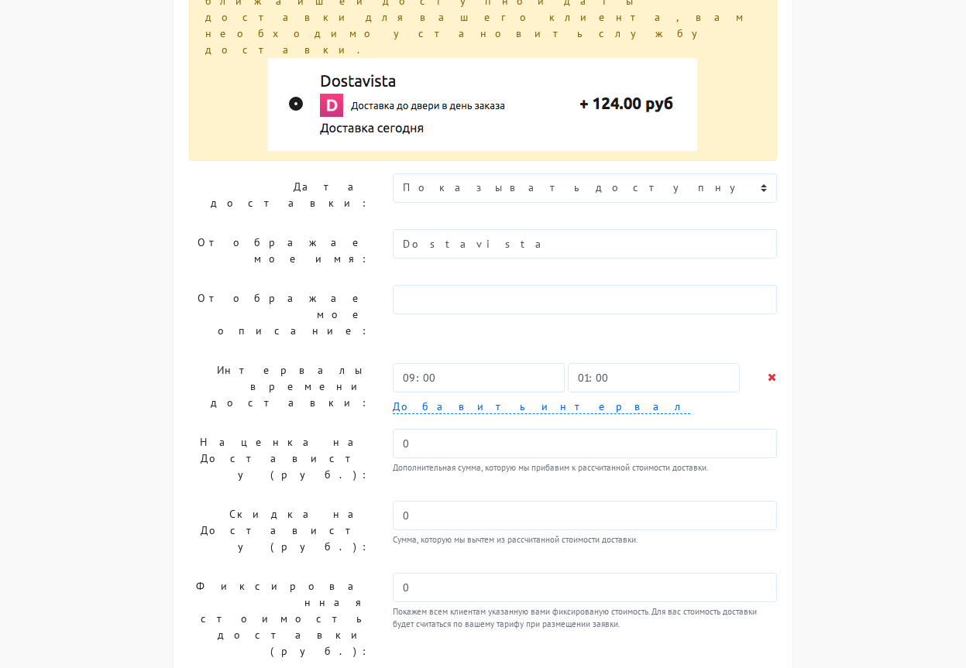 The image size is (966, 668). I want to click on label: Отображаемое имя:, so click(279, 251).